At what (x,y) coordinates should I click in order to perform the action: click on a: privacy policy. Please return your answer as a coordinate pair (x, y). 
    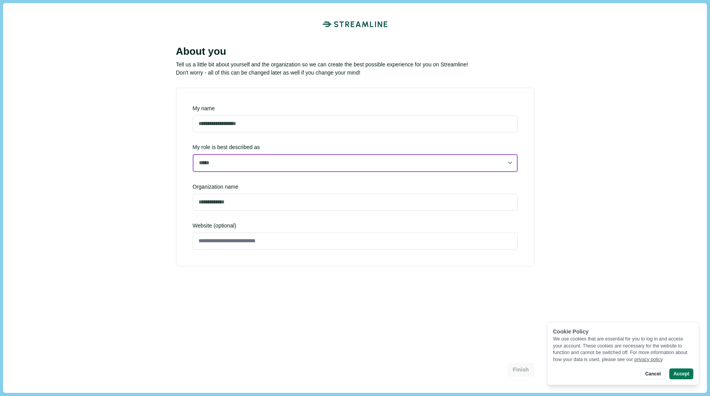
    Looking at the image, I should click on (649, 359).